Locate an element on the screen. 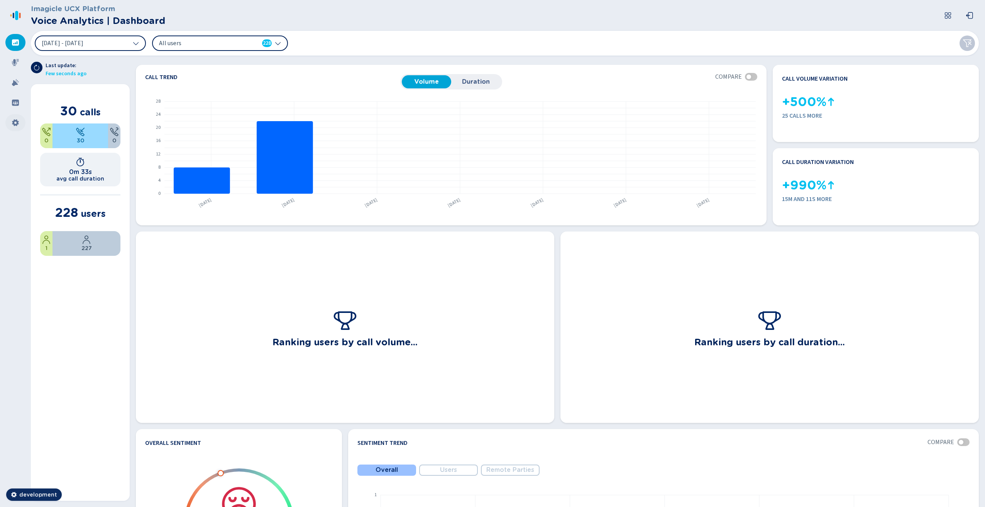  h2: Voice Analytics | Dashboard is located at coordinates (98, 21).